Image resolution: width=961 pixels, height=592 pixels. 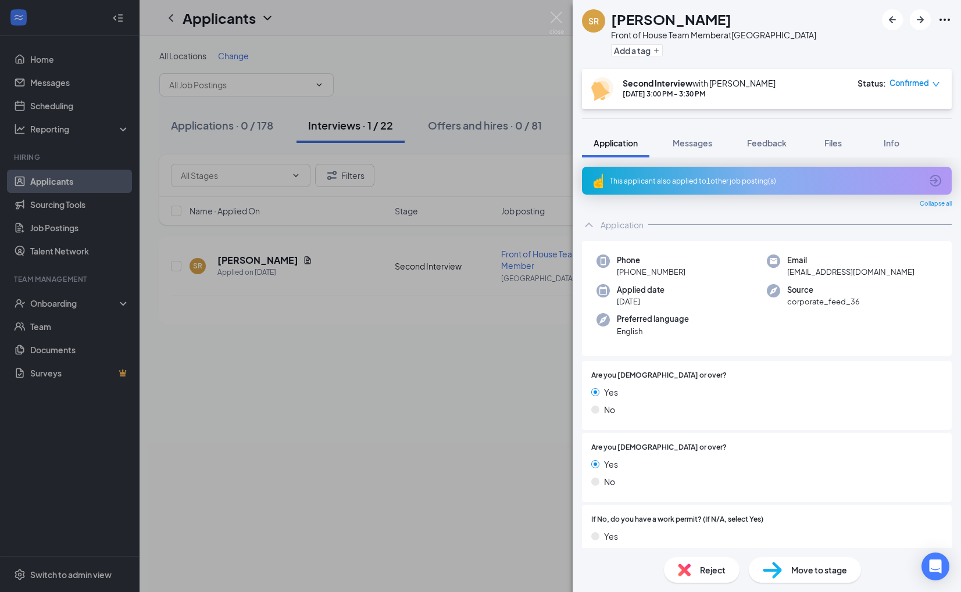 I want to click on span: Files, so click(x=833, y=143).